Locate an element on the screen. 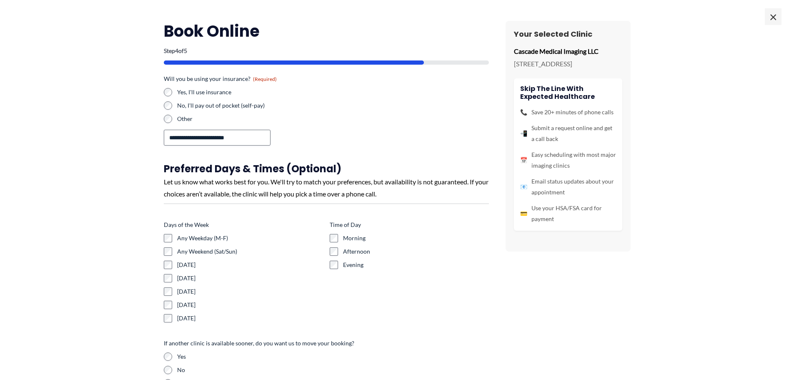 This screenshot has width=794, height=380. li: Email status updates about your appointment is located at coordinates (568, 187).